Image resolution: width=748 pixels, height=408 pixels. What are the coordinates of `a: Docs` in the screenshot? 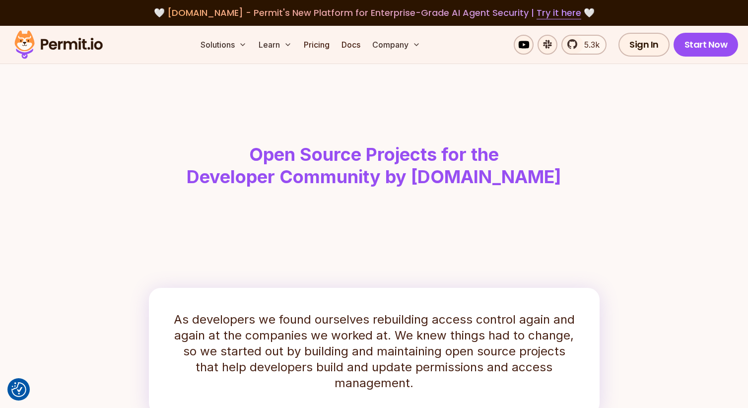 It's located at (351, 45).